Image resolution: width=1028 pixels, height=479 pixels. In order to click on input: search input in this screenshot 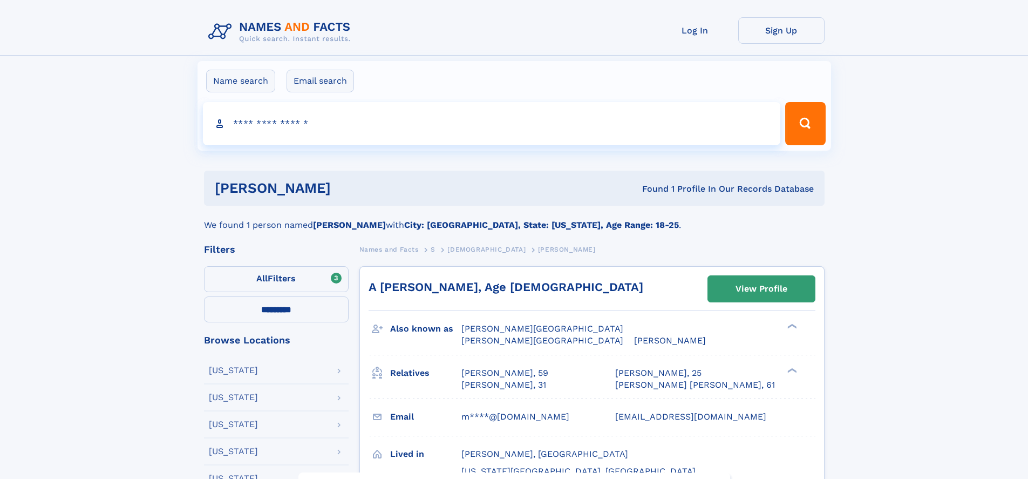, I will do `click(492, 124)`.